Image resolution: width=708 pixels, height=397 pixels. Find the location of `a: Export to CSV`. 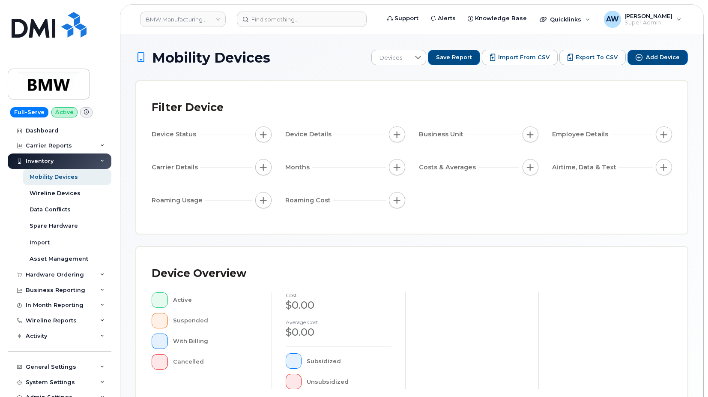

a: Export to CSV is located at coordinates (593, 57).